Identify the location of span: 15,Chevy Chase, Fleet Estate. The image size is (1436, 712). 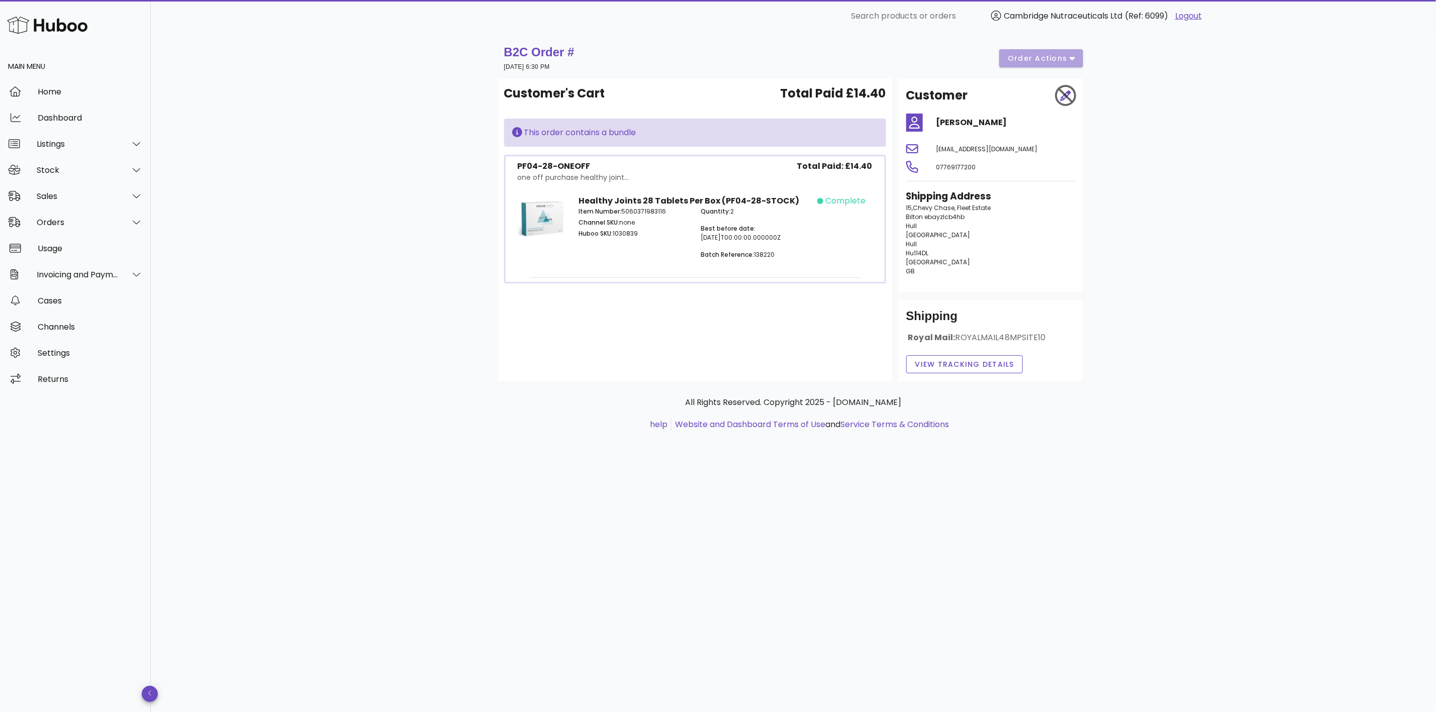
(948, 208).